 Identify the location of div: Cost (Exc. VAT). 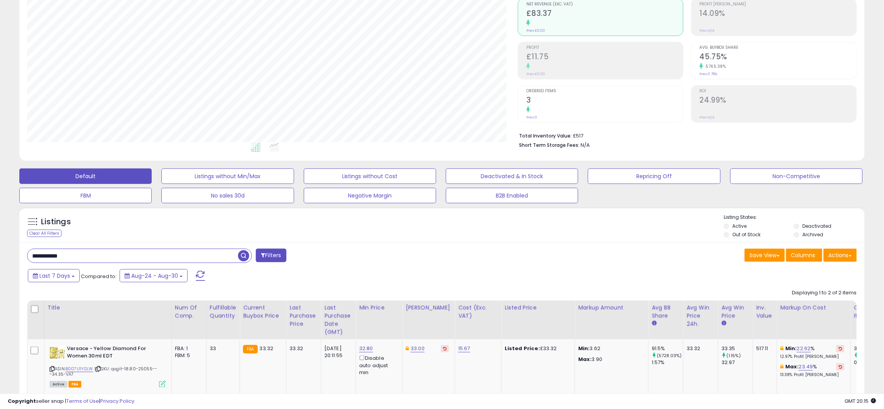
(478, 311).